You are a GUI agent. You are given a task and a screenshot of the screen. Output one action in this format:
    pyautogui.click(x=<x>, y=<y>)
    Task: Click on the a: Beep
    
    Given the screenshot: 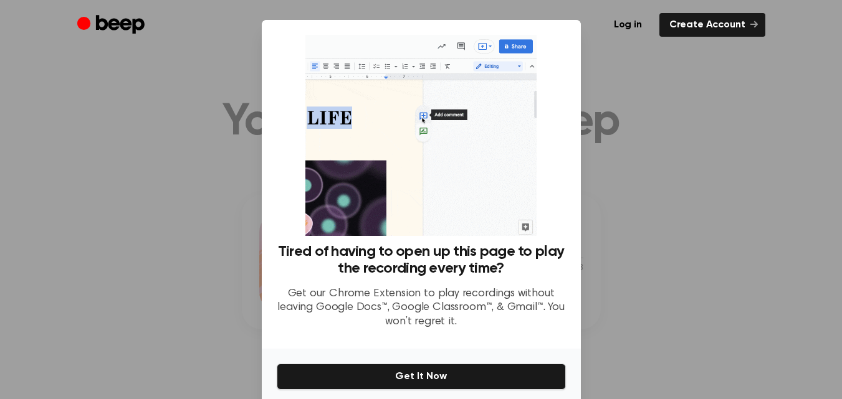 What is the action you would take?
    pyautogui.click(x=112, y=25)
    